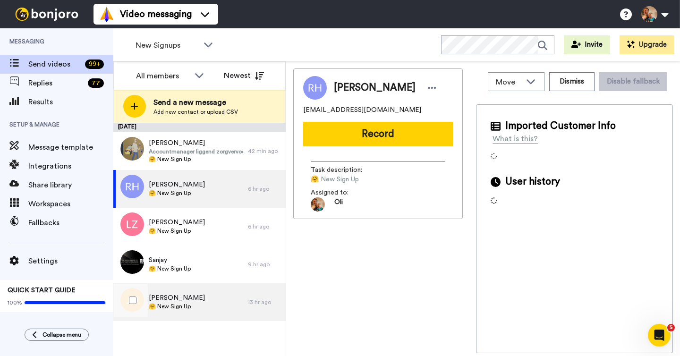 The height and width of the screenshot is (356, 680). What do you see at coordinates (55, 64) in the screenshot?
I see `span: Send videos` at bounding box center [55, 64].